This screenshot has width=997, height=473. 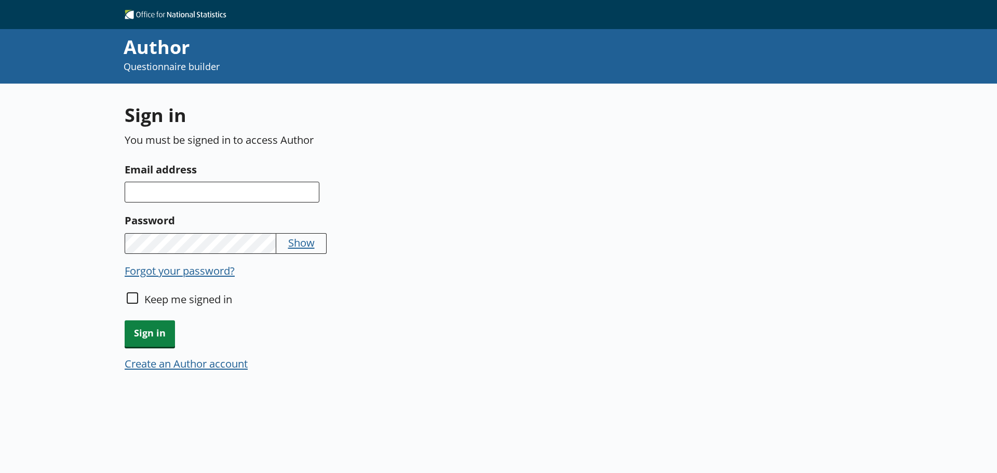 I want to click on label: Password, so click(x=370, y=220).